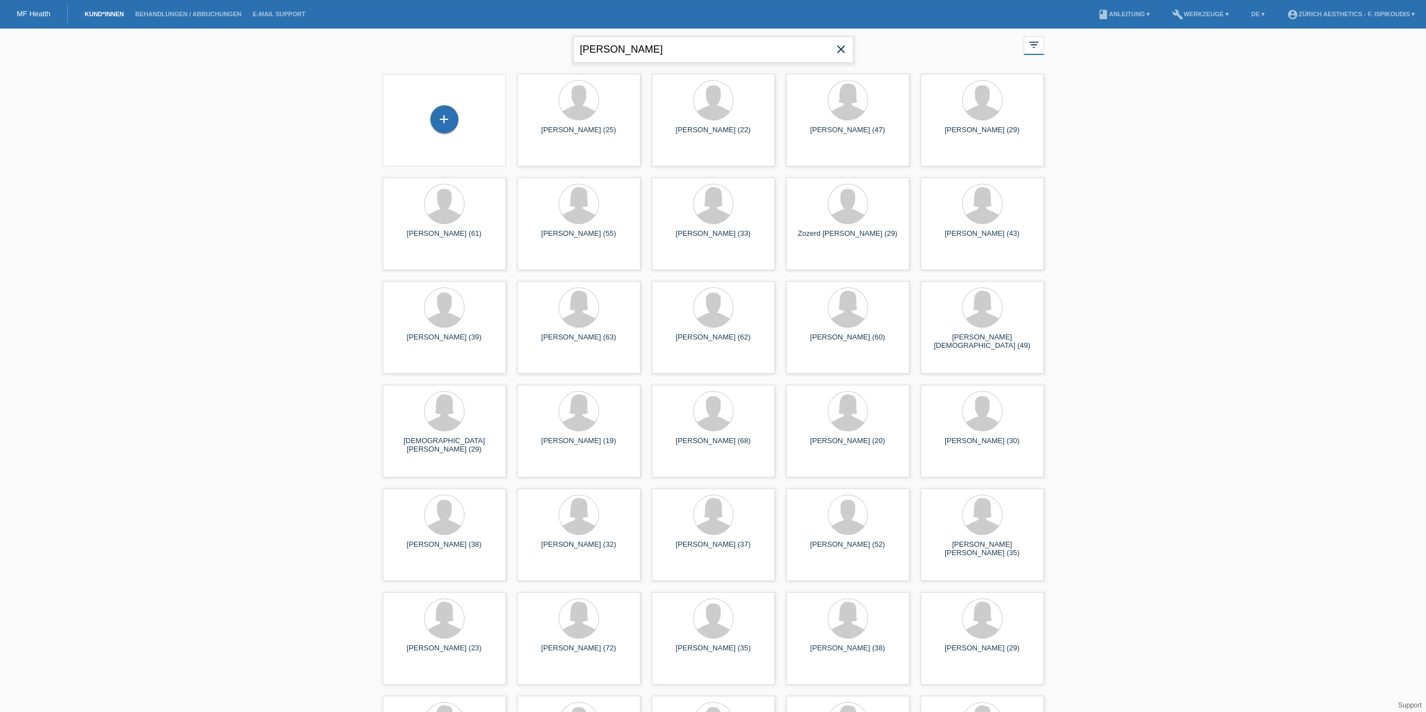  Describe the element at coordinates (1178, 15) in the screenshot. I see `i: build` at that location.